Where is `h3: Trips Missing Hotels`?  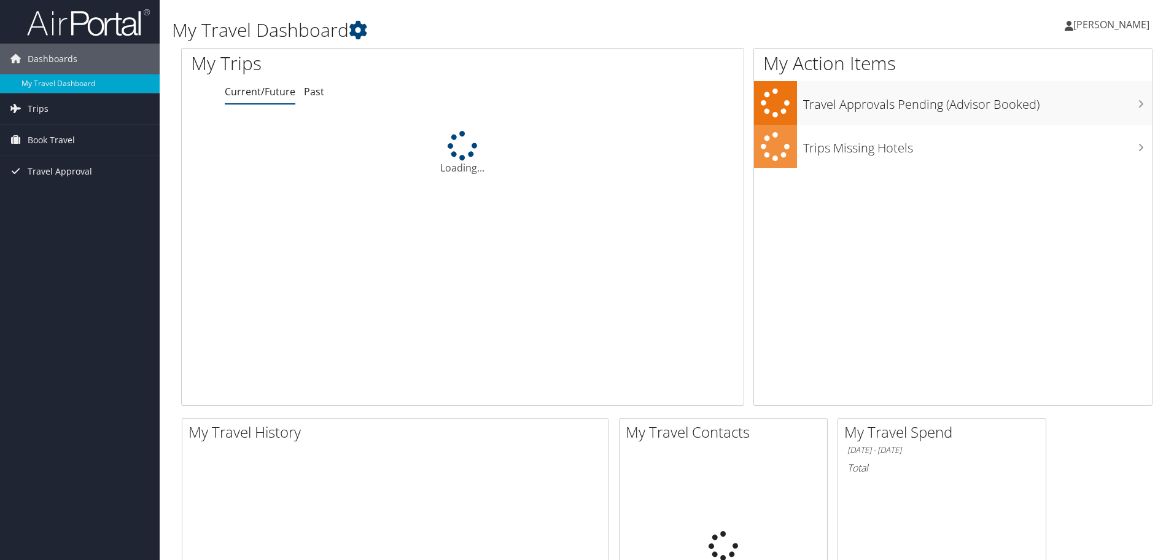 h3: Trips Missing Hotels is located at coordinates (978, 145).